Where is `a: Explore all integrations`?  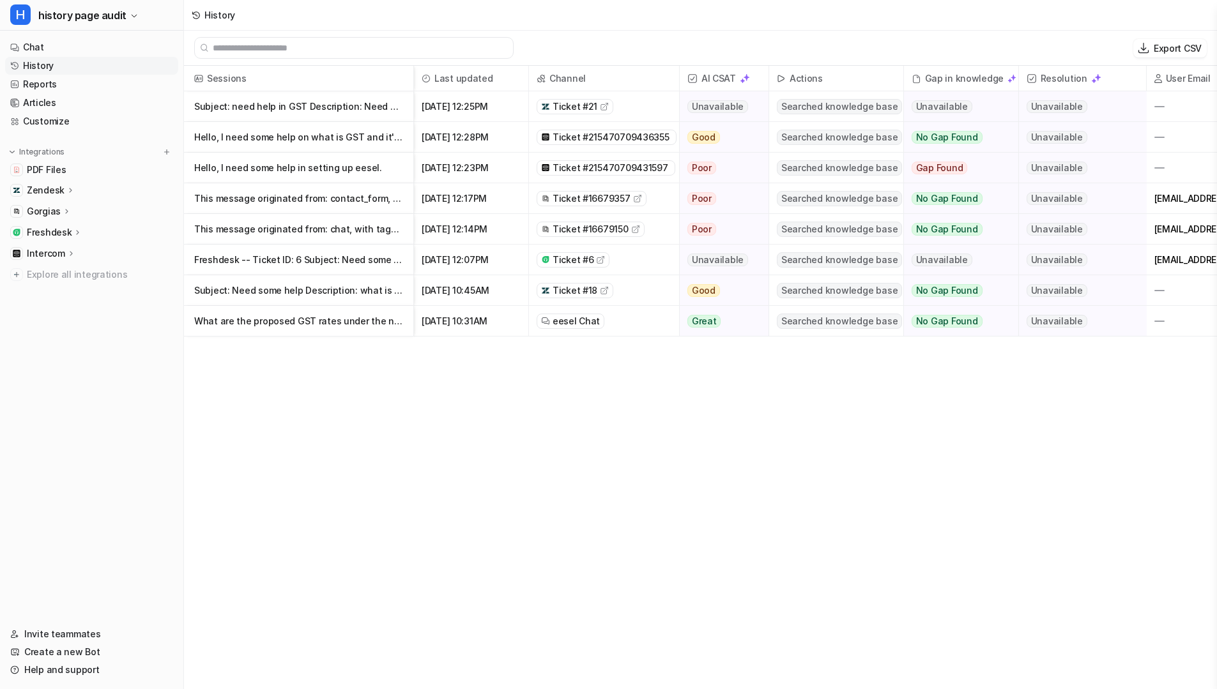
a: Explore all integrations is located at coordinates (91, 275).